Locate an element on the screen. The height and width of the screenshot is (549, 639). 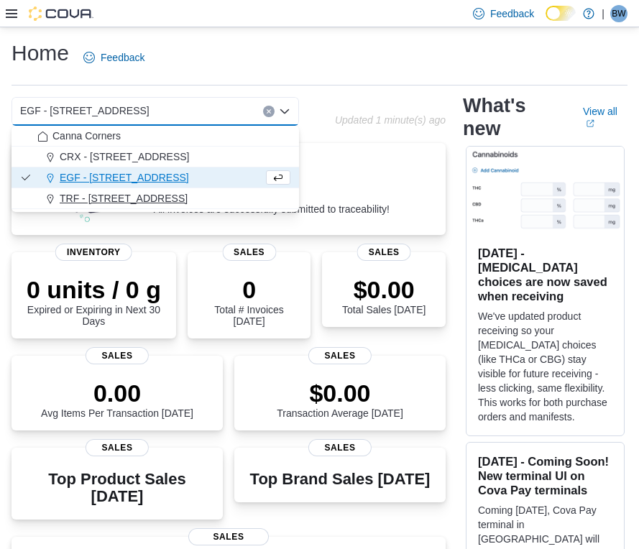
p: 0 units / 0 g is located at coordinates (93, 290).